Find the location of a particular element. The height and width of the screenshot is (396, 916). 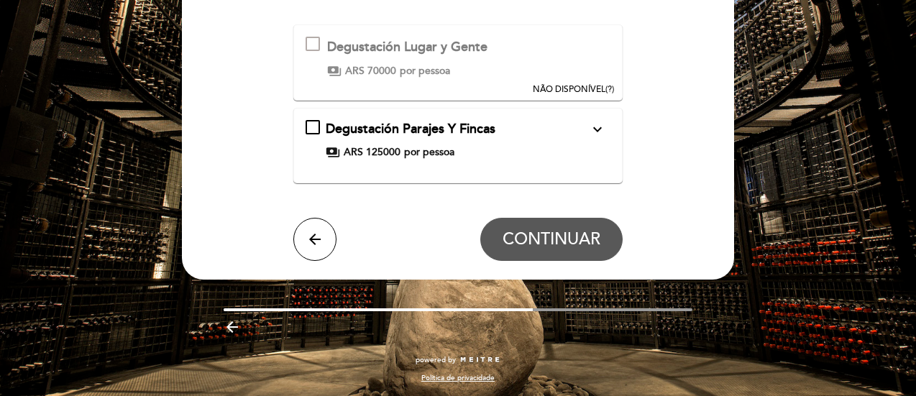

img: MEITRE is located at coordinates (480, 360).